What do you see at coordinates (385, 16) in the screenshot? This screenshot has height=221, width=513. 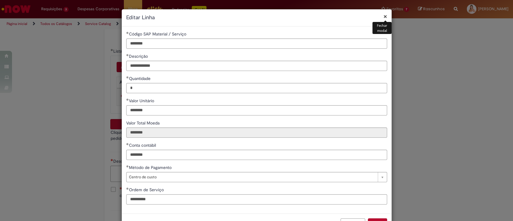 I see `button: Fechar modal` at bounding box center [385, 16].